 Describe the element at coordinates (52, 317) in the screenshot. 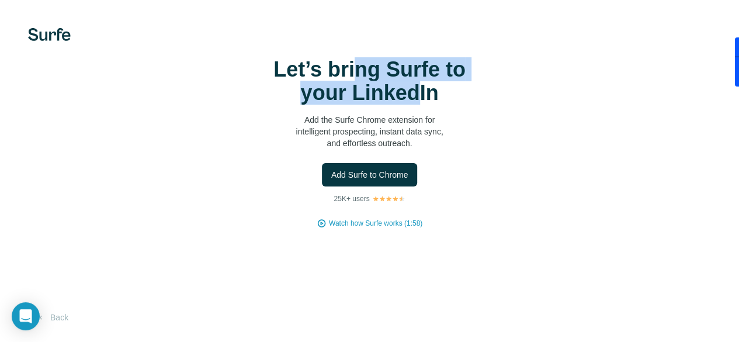

I see `button: Back` at that location.